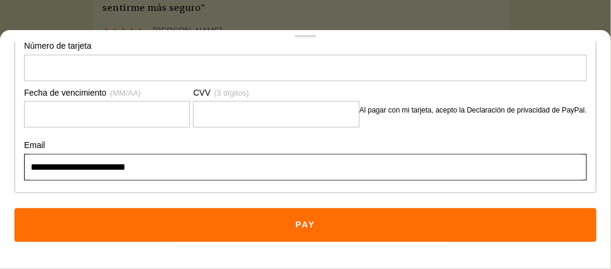  What do you see at coordinates (473, 110) in the screenshot?
I see `a: Al pagar con mi tarjeta, acepto la Declaración de privacidad de PayPal.` at bounding box center [473, 110].